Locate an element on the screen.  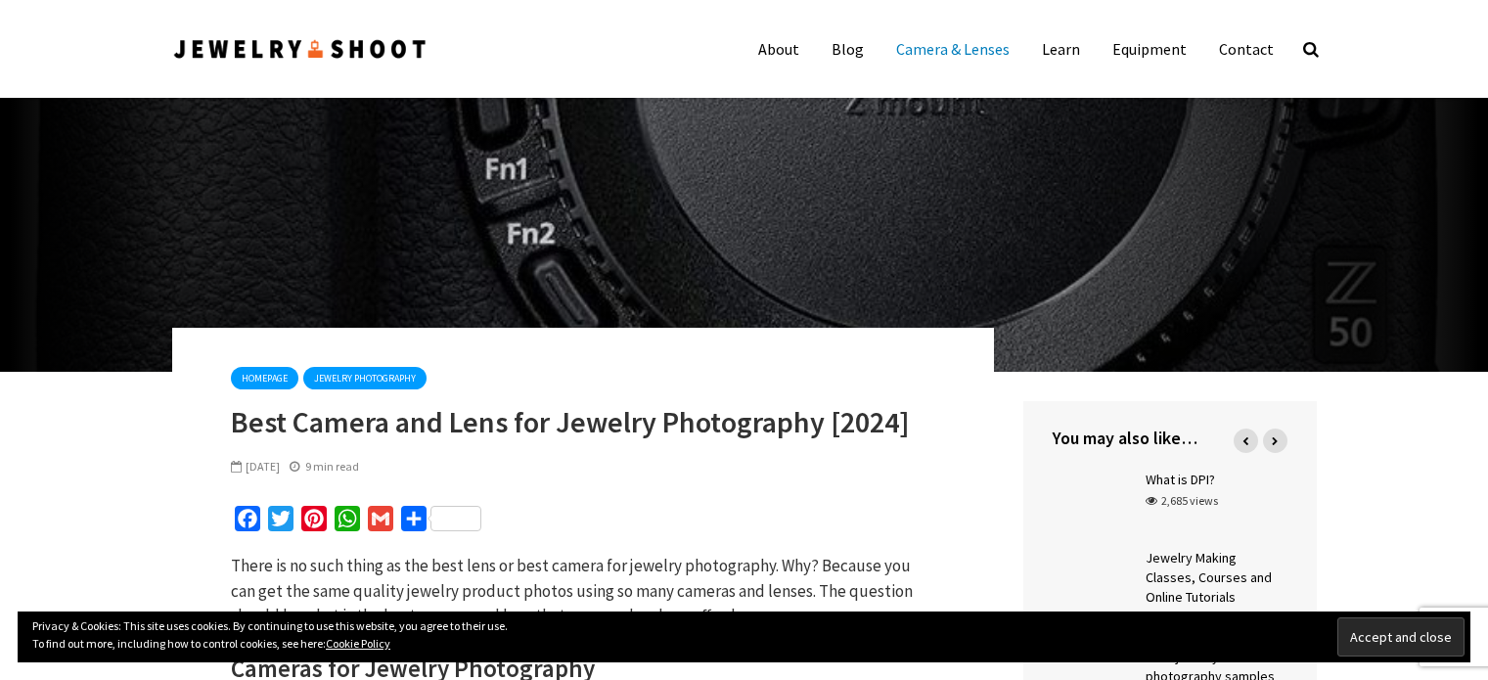
div: Privacy & Cookies: This site uses cookies. By continuing to use this website, you agree to their ... is located at coordinates (743, 637).